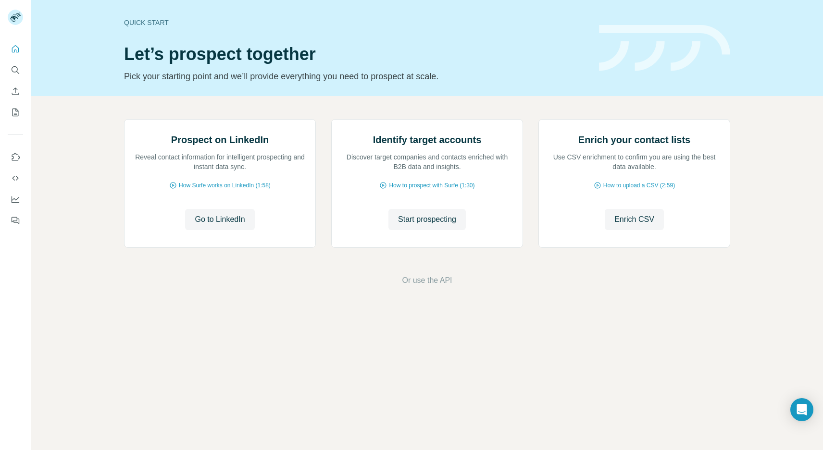 The image size is (823, 450). What do you see at coordinates (15, 157) in the screenshot?
I see `button: Use Surfe on LinkedIn` at bounding box center [15, 157].